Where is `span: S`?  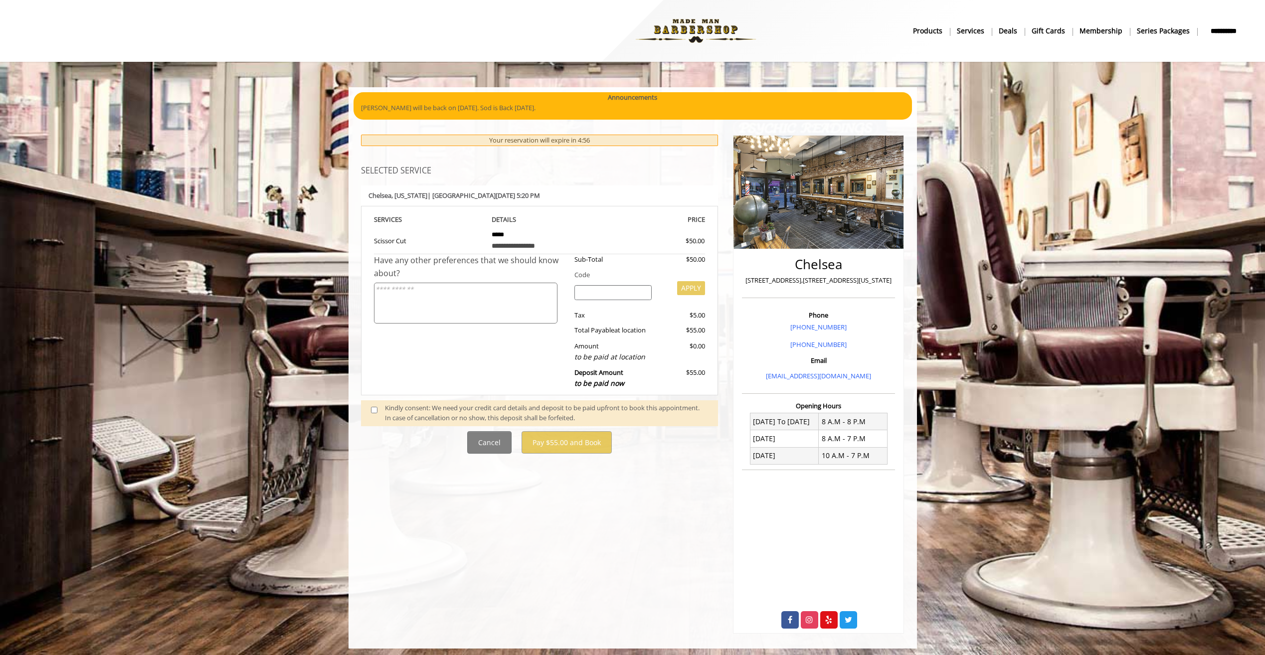 span: S is located at coordinates (400, 219).